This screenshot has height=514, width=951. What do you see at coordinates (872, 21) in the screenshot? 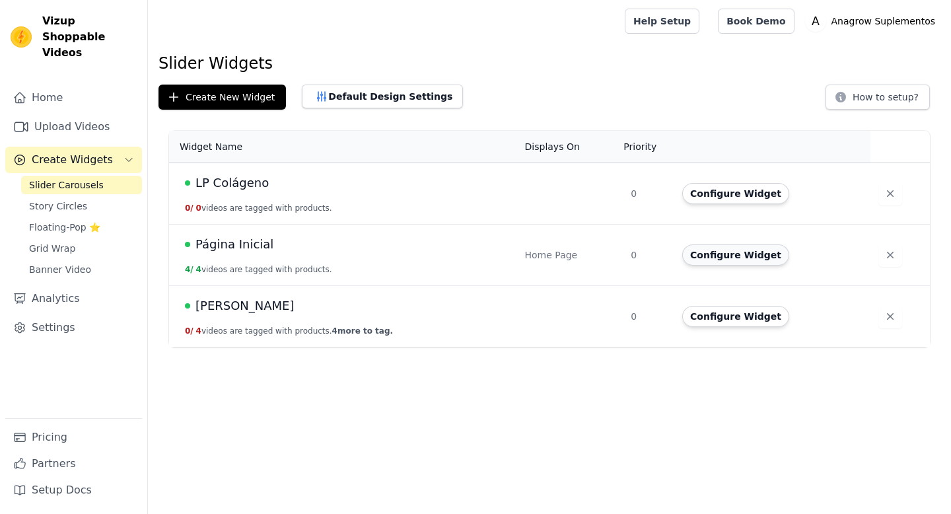
I see `button: A Anagrow Suplementos` at bounding box center [872, 21].